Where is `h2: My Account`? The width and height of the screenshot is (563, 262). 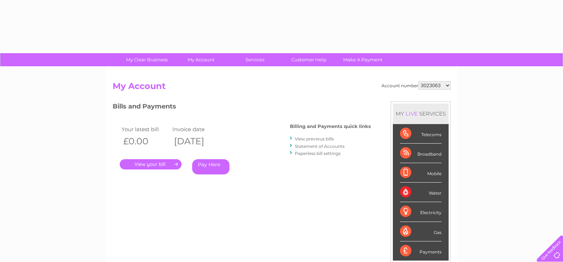 h2: My Account is located at coordinates (282, 88).